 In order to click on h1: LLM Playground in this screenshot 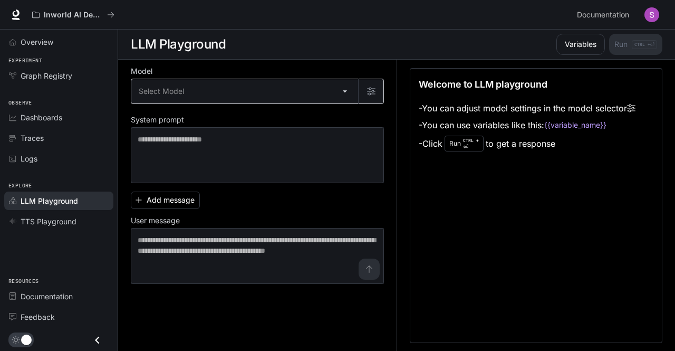, I will do `click(178, 44)`.